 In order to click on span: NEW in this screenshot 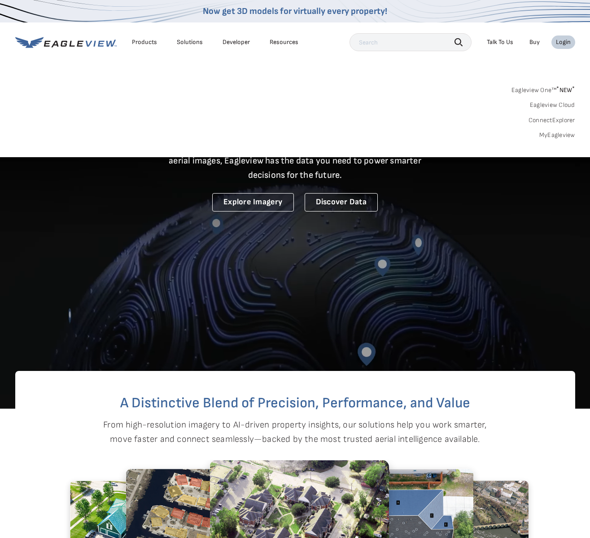, I will do `click(566, 90)`.